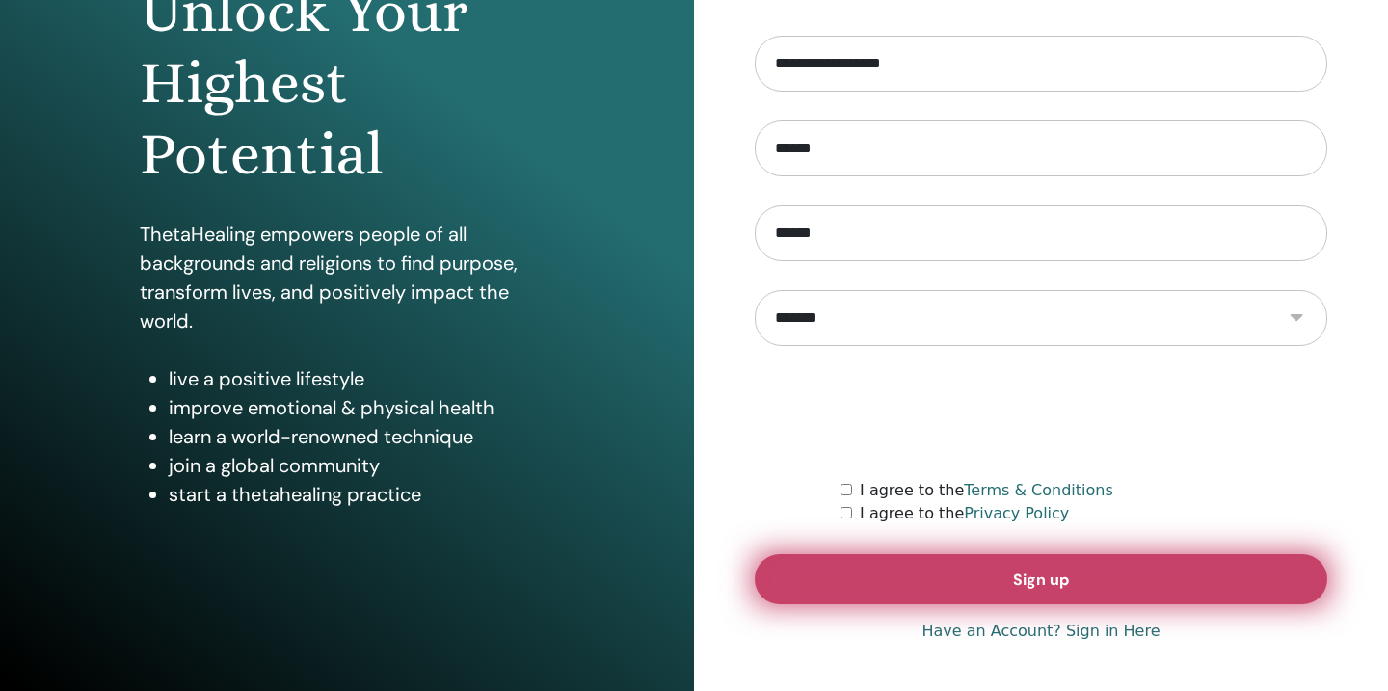 The height and width of the screenshot is (691, 1388). What do you see at coordinates (1040, 631) in the screenshot?
I see `a: Have an Account? Sign in Here` at bounding box center [1040, 631].